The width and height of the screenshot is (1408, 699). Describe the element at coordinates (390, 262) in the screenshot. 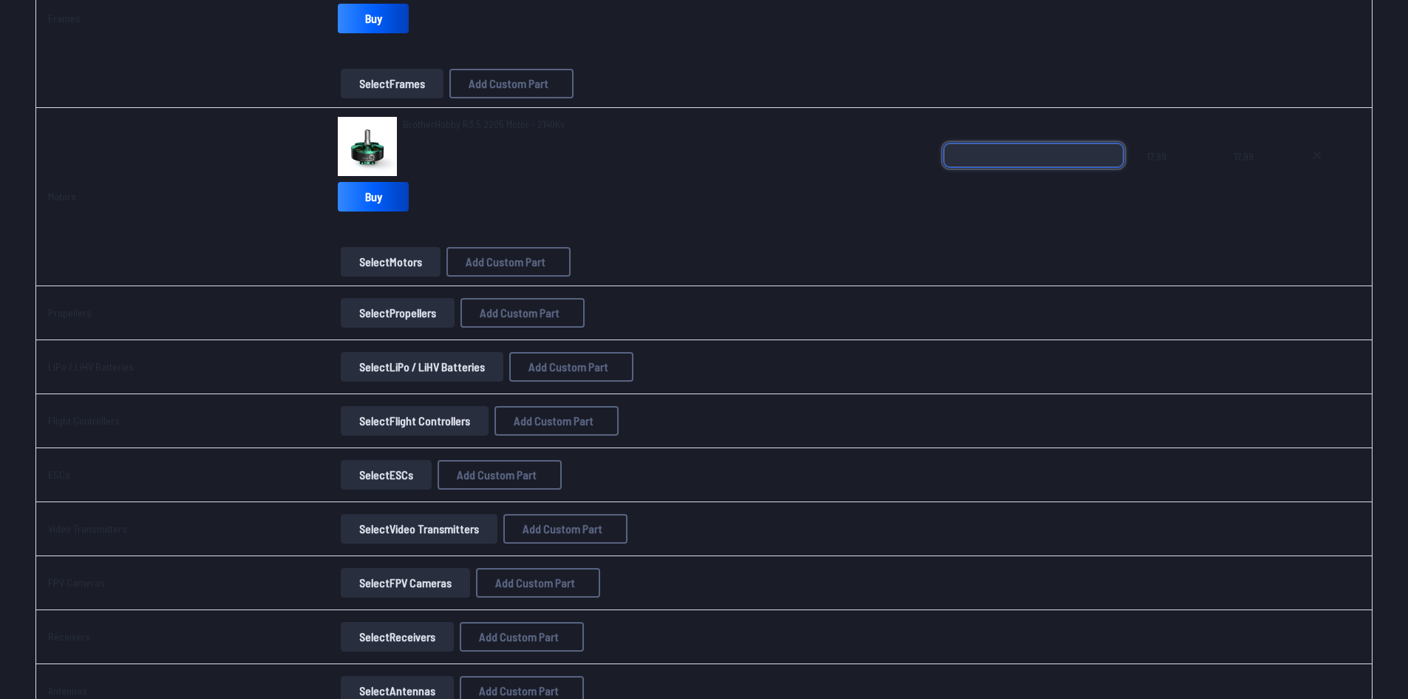

I see `a: SelectMotors` at that location.